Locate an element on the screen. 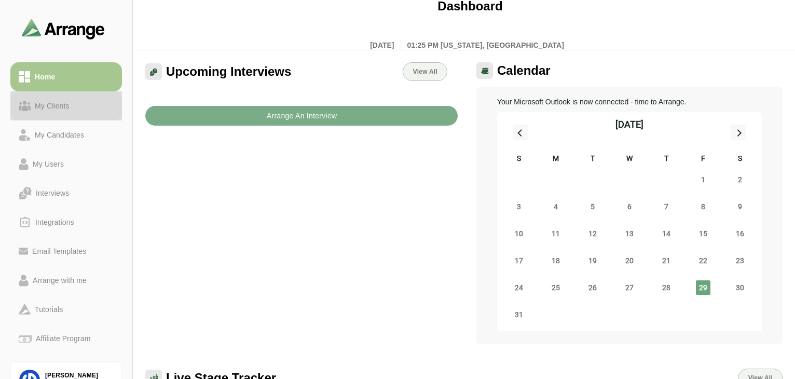  div: F is located at coordinates (704, 159).